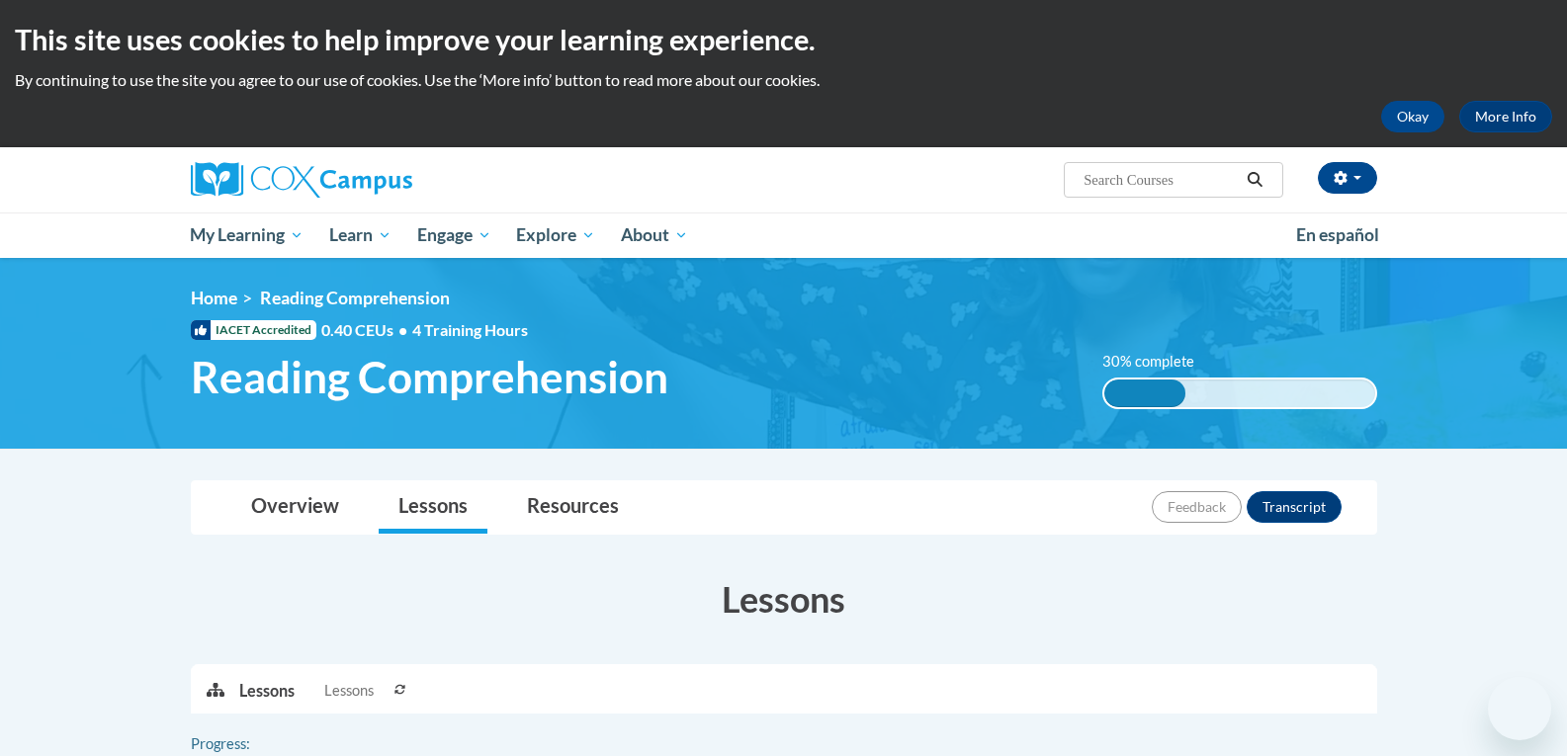 This screenshot has width=1567, height=756. I want to click on p: Lessons, so click(267, 691).